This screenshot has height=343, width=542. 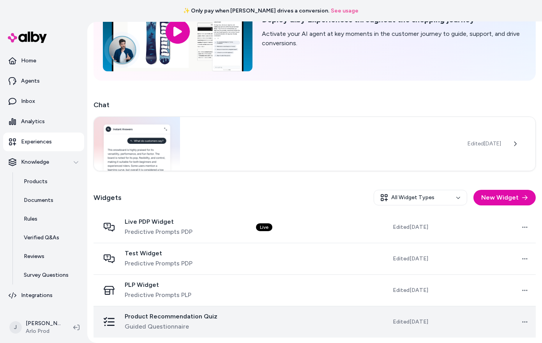 I want to click on span: Predictive Prompts PLP, so click(x=158, y=295).